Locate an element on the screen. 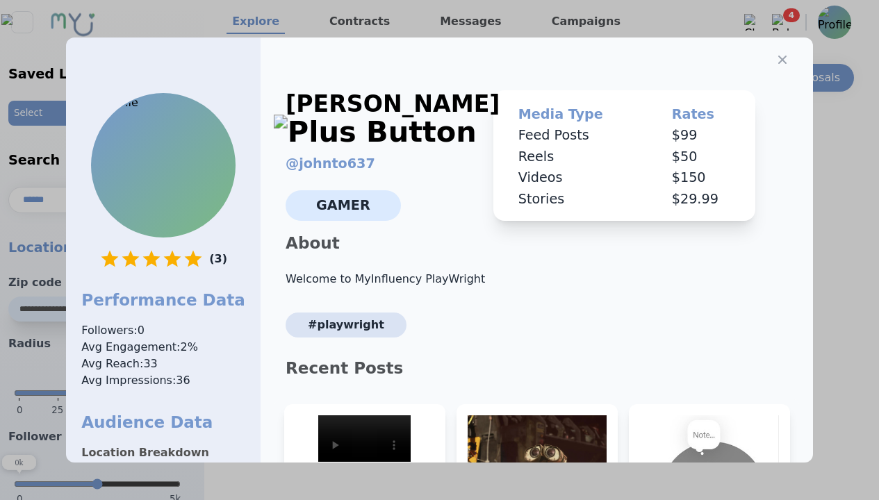  p: Recent Posts is located at coordinates (536, 368).